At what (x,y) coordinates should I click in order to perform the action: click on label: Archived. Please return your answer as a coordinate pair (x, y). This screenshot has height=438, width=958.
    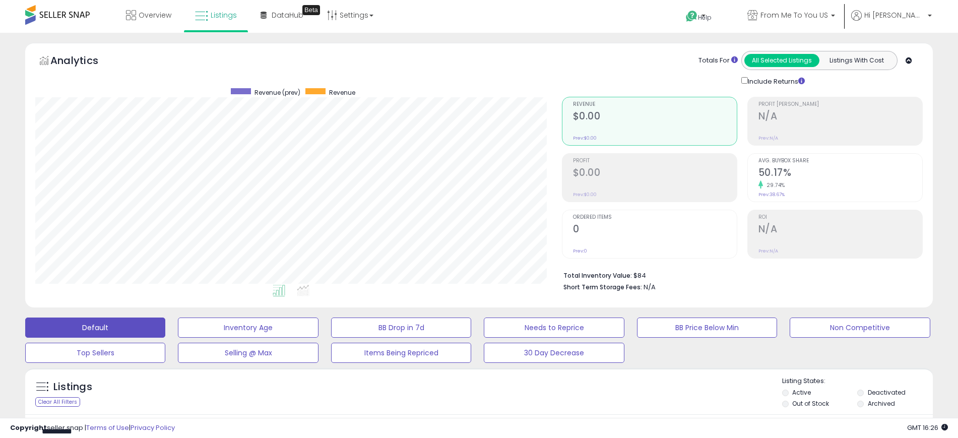
    Looking at the image, I should click on (881, 403).